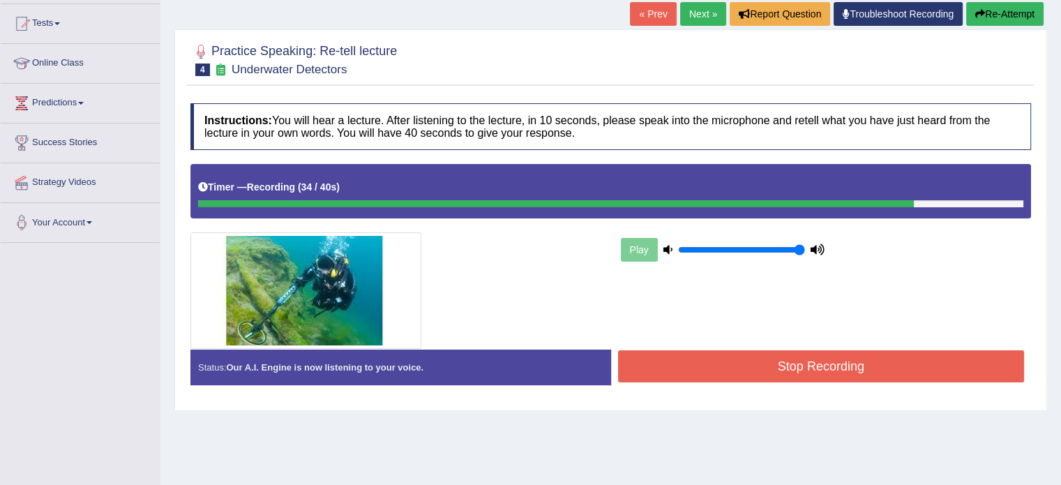 The image size is (1061, 485). I want to click on b: Recording, so click(271, 187).